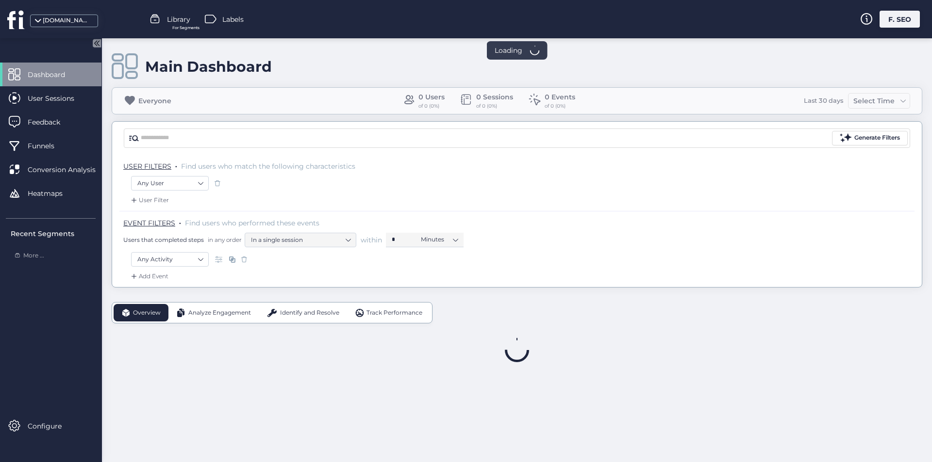  I want to click on span: Users that completed steps, so click(164, 240).